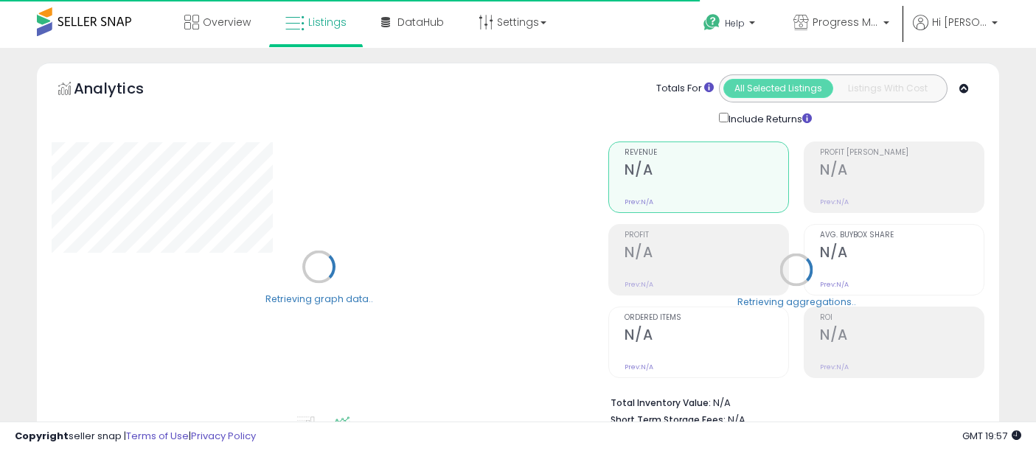  Describe the element at coordinates (226, 22) in the screenshot. I see `span: Overview` at that location.